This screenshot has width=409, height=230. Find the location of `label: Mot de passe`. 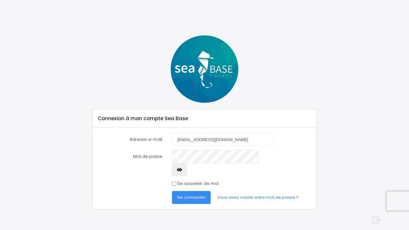

label: Mot de passe is located at coordinates (130, 163).